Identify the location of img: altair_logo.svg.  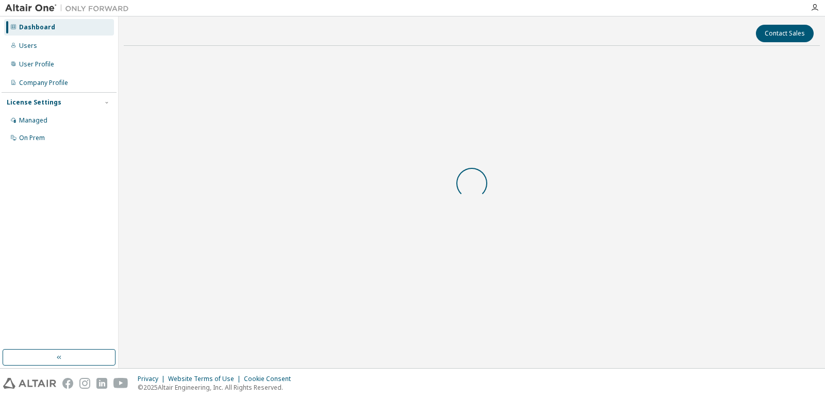
(29, 383).